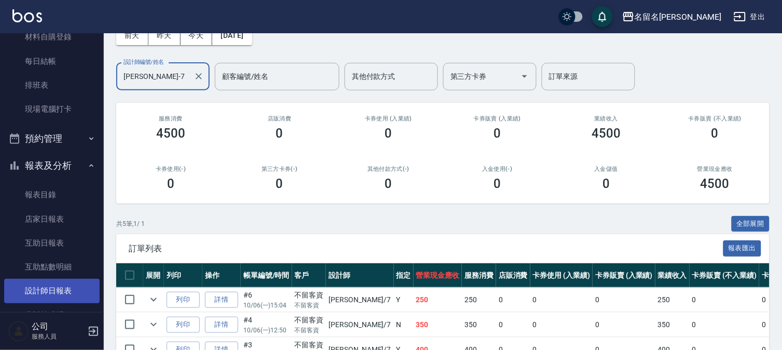 This screenshot has height=350, width=782. I want to click on p: 服務人員, so click(58, 336).